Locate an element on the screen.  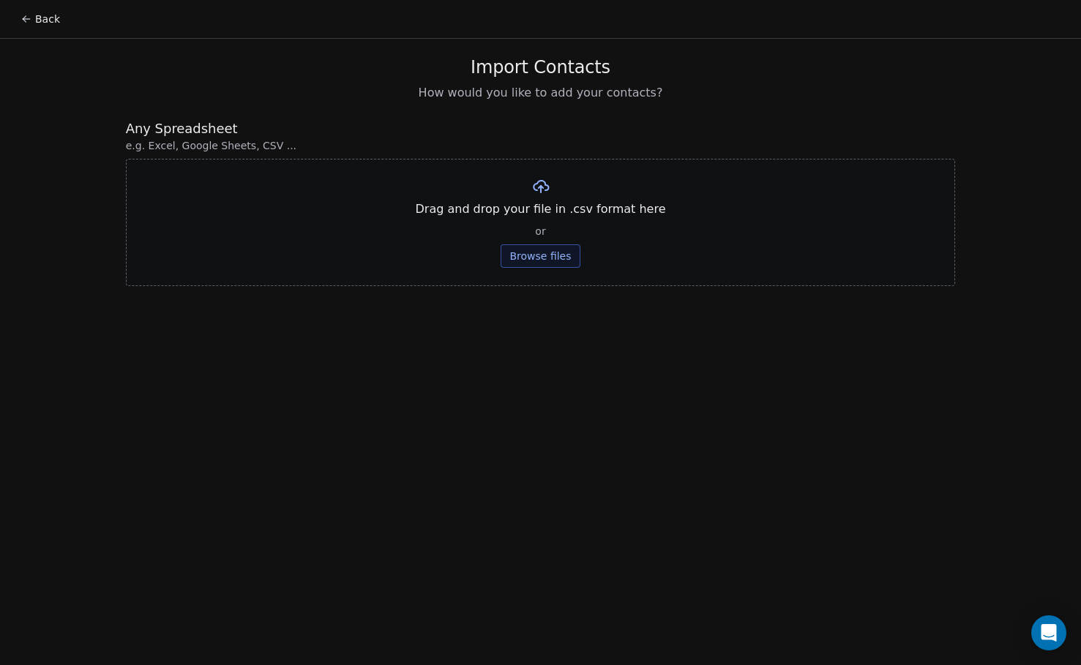
span: e.g. Excel, Google Sheets, CSV ... is located at coordinates (541, 146).